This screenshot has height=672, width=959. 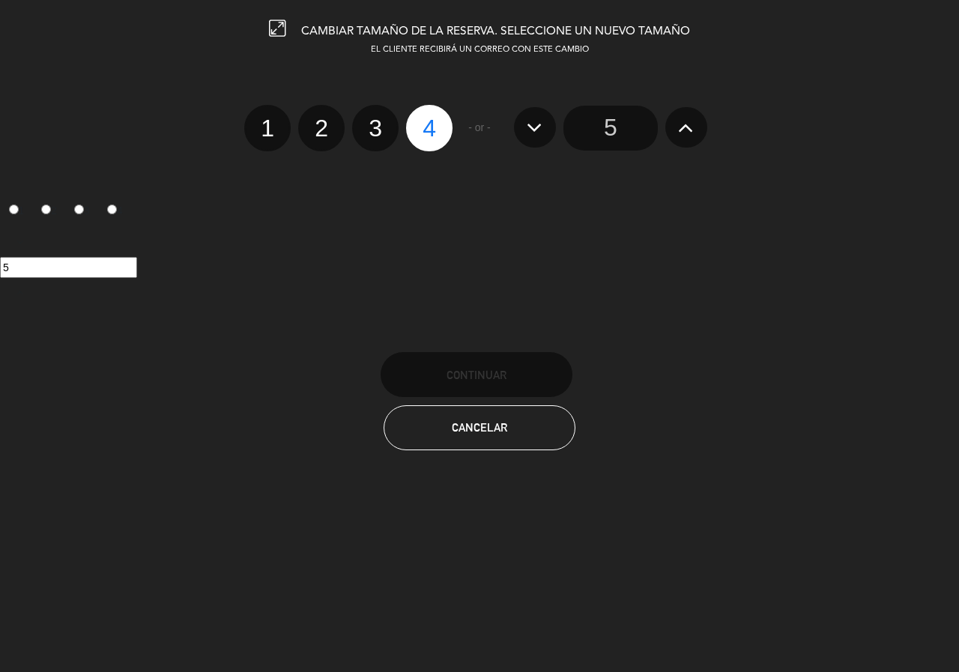 What do you see at coordinates (476, 374) in the screenshot?
I see `span: Continuar` at bounding box center [476, 374].